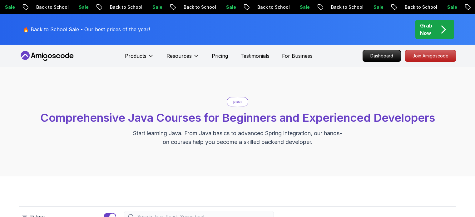 The width and height of the screenshot is (475, 217). I want to click on button: Products, so click(139, 58).